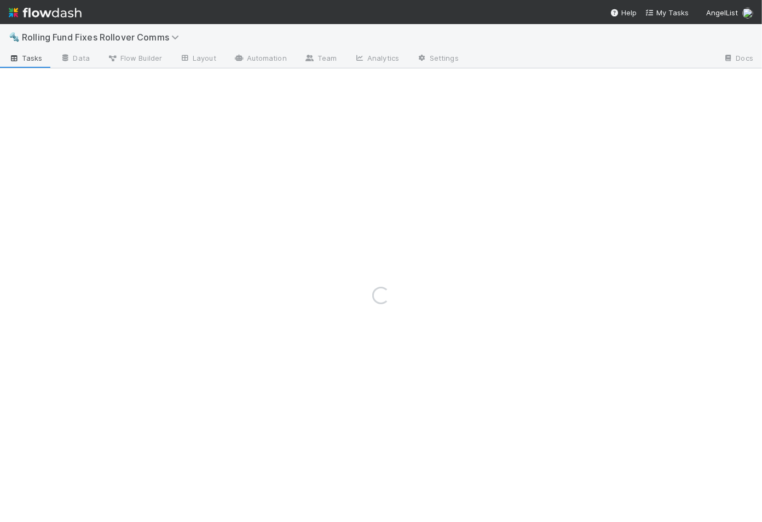 The image size is (762, 522). I want to click on a: Docs, so click(738, 59).